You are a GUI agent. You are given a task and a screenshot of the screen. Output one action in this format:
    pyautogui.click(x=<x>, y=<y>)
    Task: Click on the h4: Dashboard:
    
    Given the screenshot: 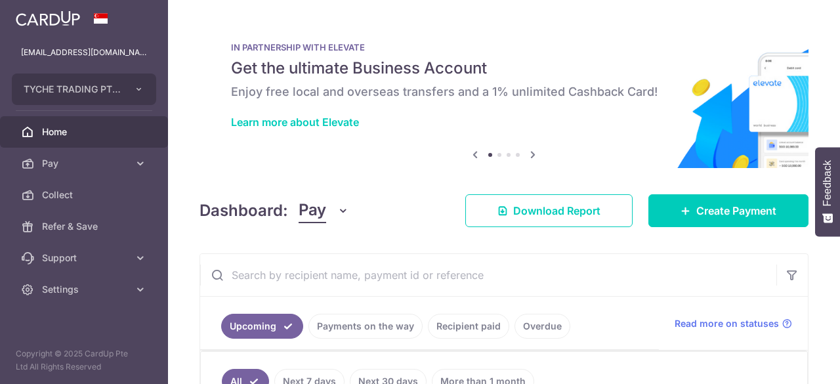 What is the action you would take?
    pyautogui.click(x=243, y=211)
    